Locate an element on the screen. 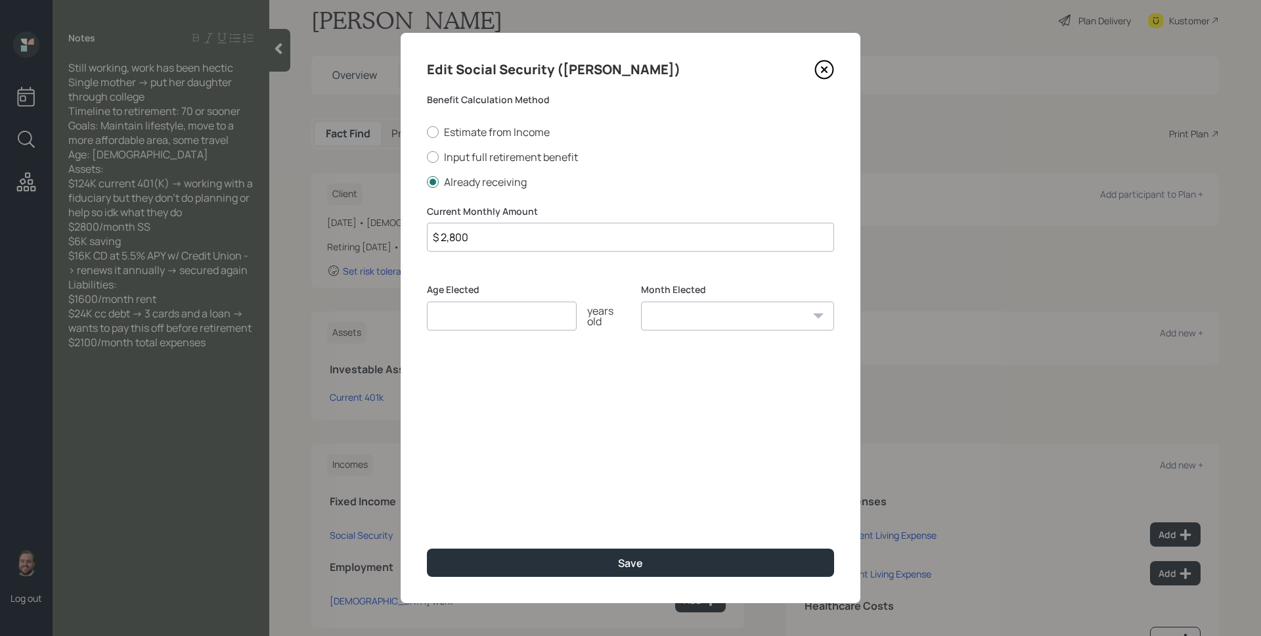  label: Estimate from Income is located at coordinates (630, 132).